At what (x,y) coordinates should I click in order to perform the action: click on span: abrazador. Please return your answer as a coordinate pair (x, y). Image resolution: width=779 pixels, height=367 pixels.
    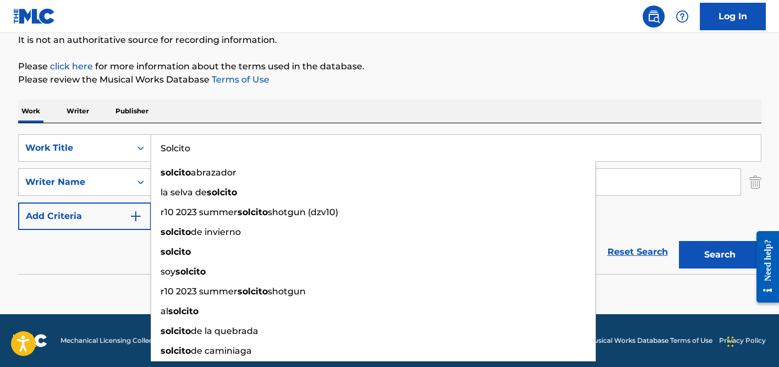
    Looking at the image, I should click on (213, 172).